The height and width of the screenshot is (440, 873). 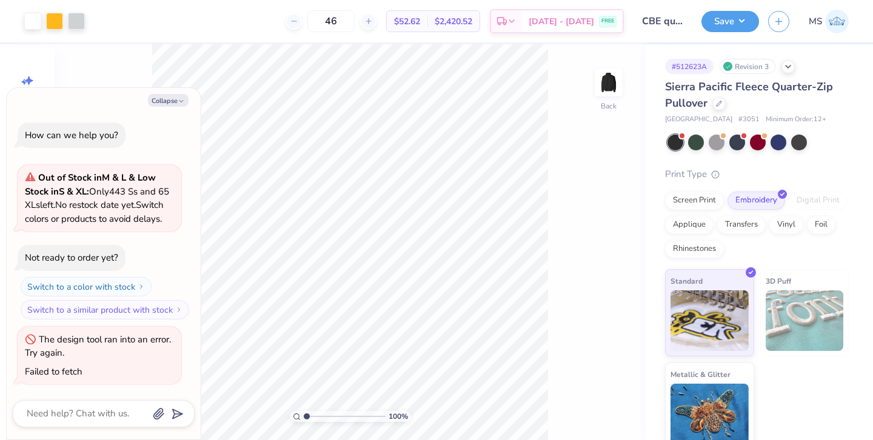 I want to click on button: Switch to a color with stock, so click(x=86, y=287).